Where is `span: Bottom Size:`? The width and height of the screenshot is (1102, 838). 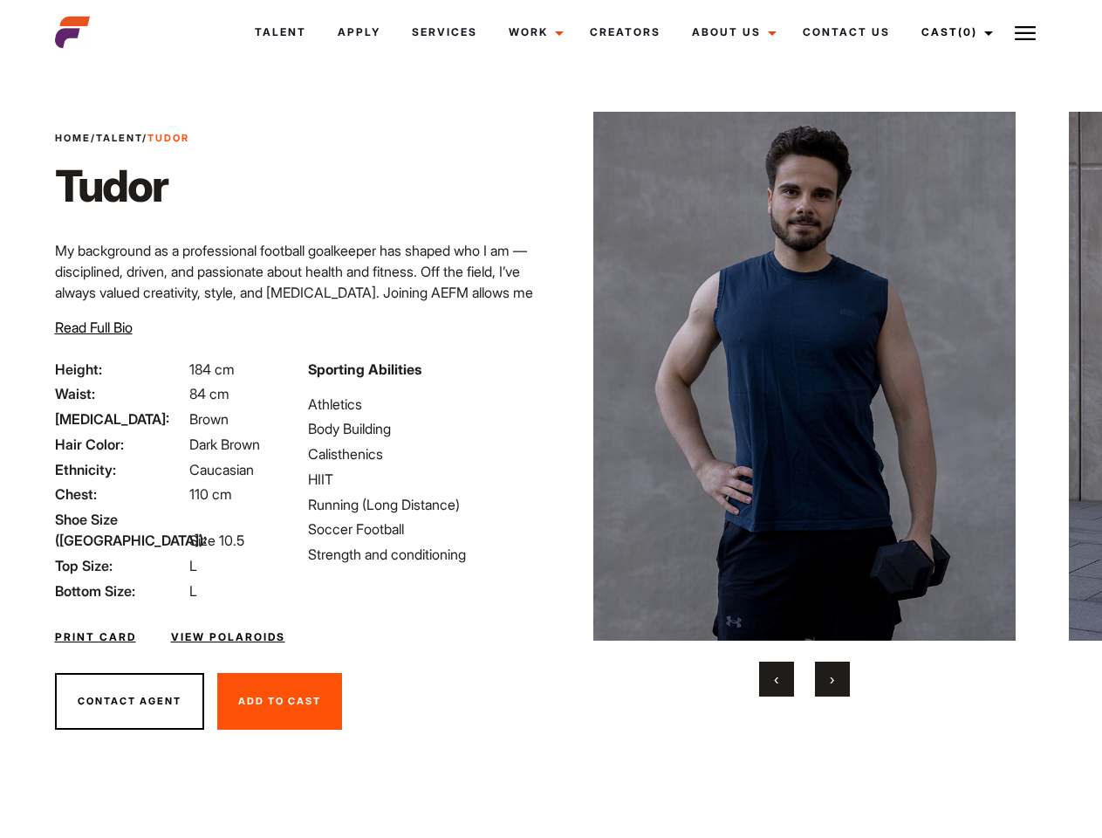 span: Bottom Size: is located at coordinates (120, 591).